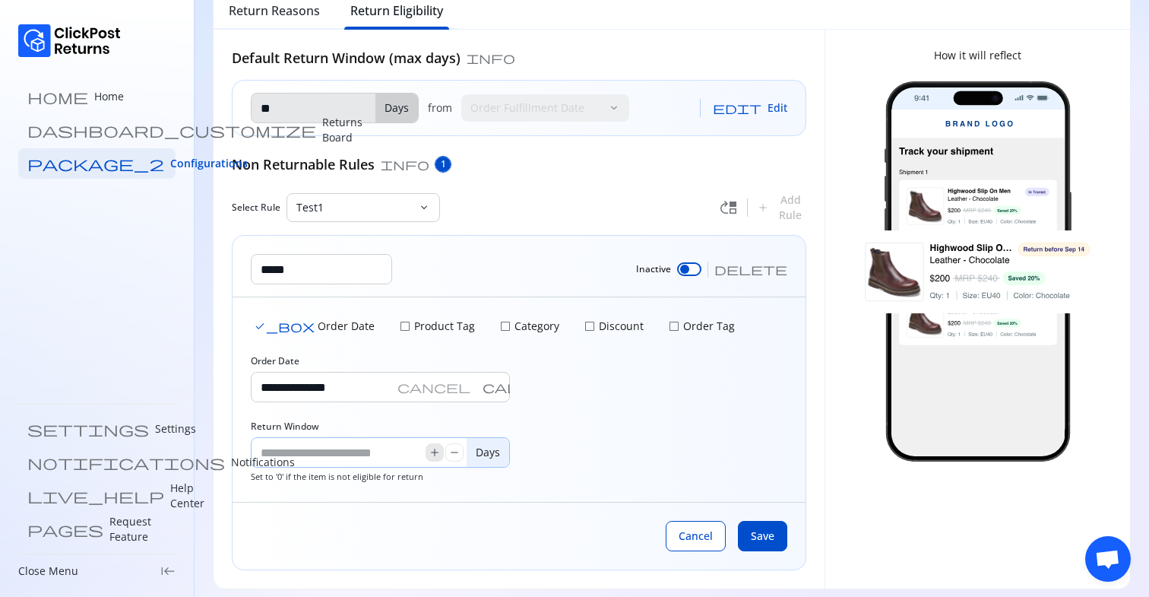  Describe the element at coordinates (695, 536) in the screenshot. I see `span: Cancel` at that location.